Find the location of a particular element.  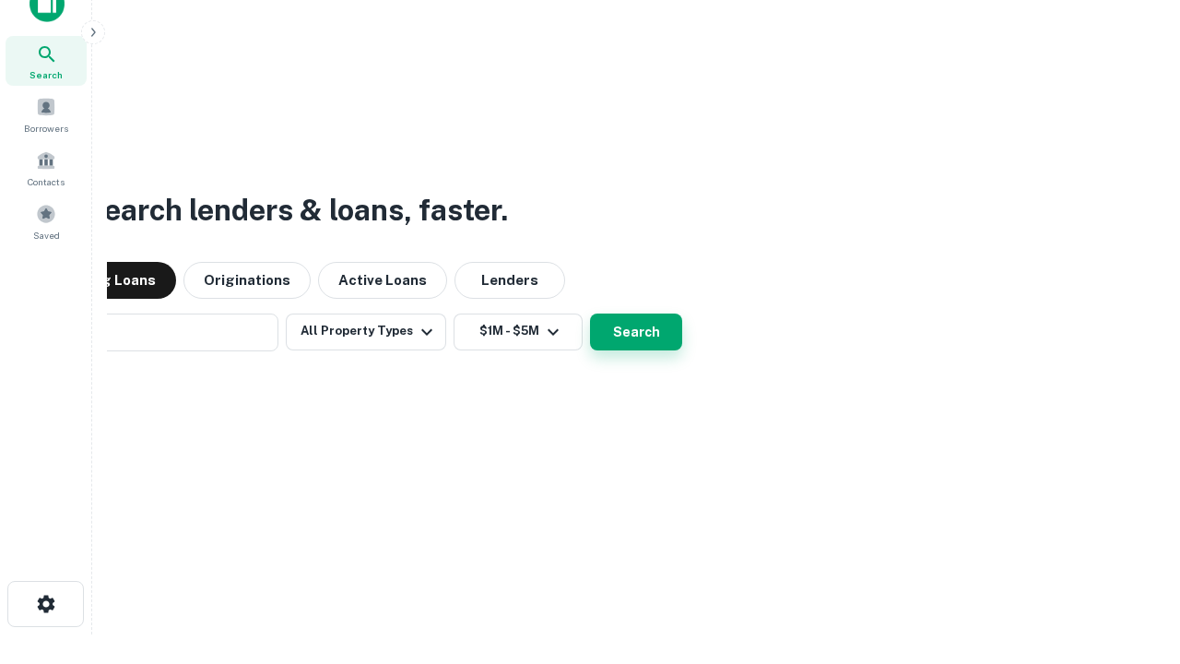

span: Search is located at coordinates (46, 75).